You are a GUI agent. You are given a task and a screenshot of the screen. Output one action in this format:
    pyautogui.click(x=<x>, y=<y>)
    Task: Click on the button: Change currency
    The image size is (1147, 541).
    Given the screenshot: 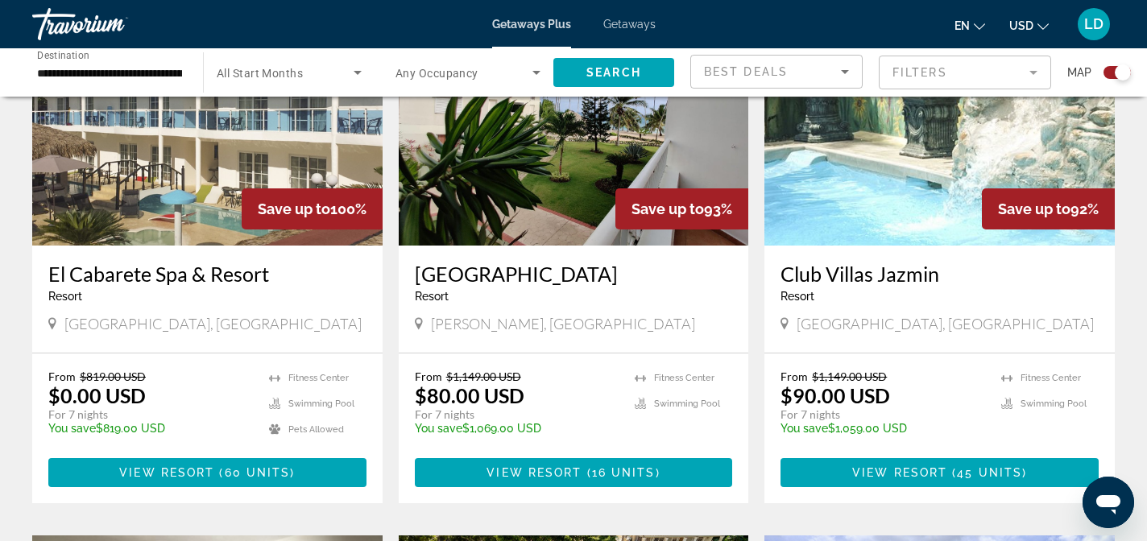 What is the action you would take?
    pyautogui.click(x=1029, y=25)
    